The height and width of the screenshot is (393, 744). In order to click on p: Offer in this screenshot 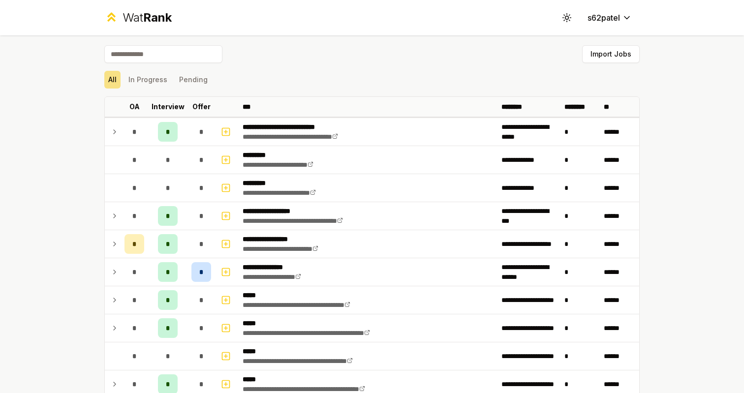, I will do `click(201, 107)`.